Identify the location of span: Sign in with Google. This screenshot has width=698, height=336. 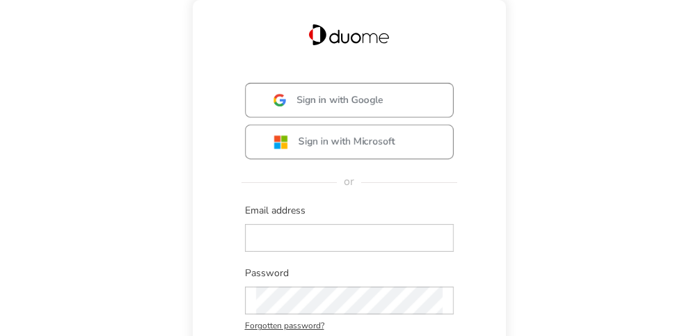
(339, 100).